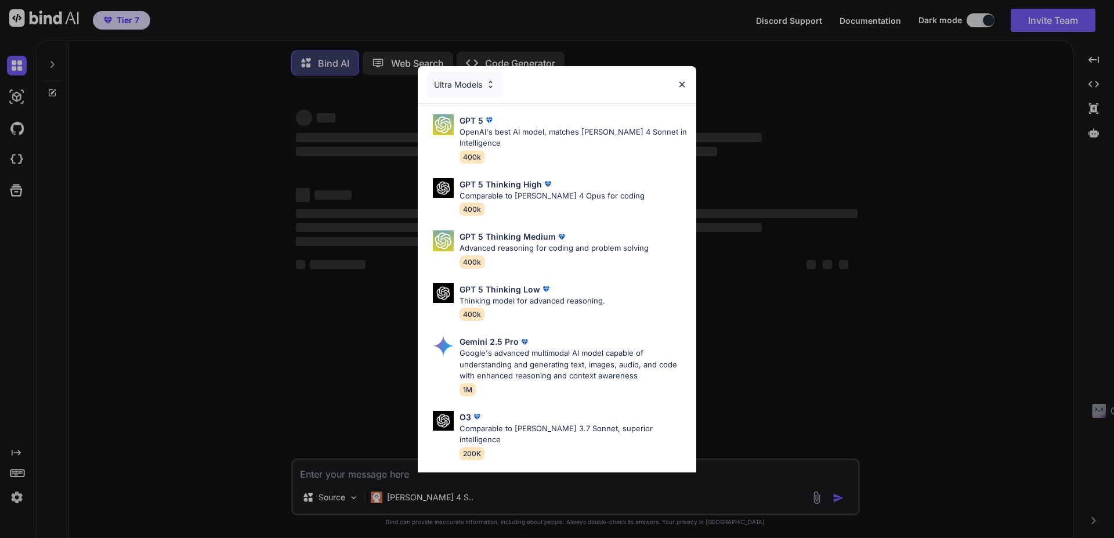 This screenshot has height=538, width=1114. Describe the element at coordinates (532, 301) in the screenshot. I see `p: Thinking model for advanced reasoning.` at that location.